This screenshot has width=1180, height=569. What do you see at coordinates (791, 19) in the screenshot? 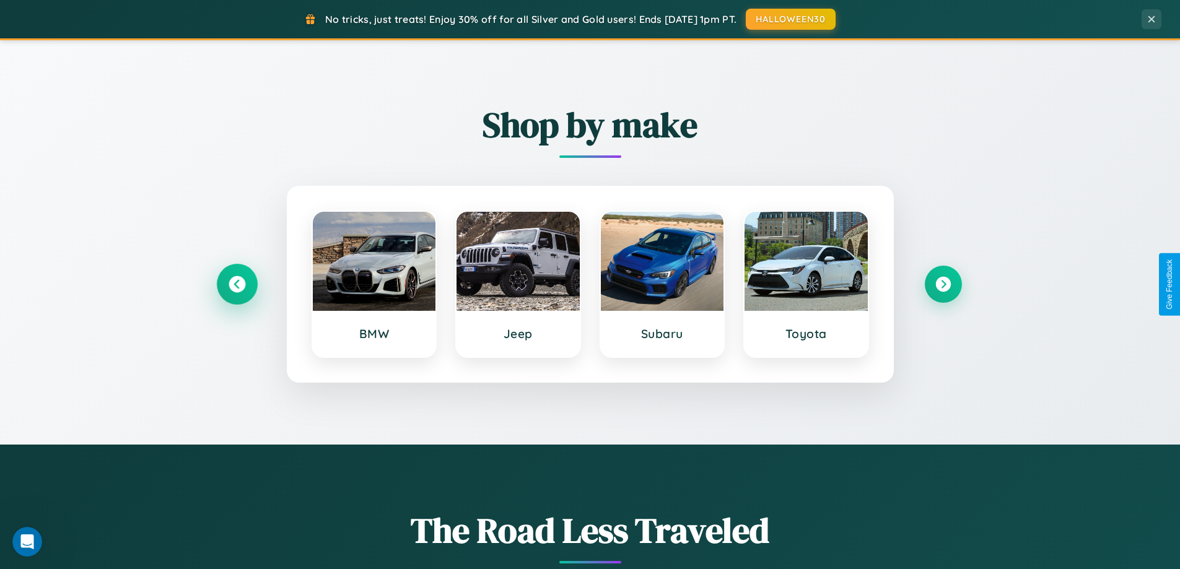
I see `button: HALLOWEEN30` at bounding box center [791, 19].